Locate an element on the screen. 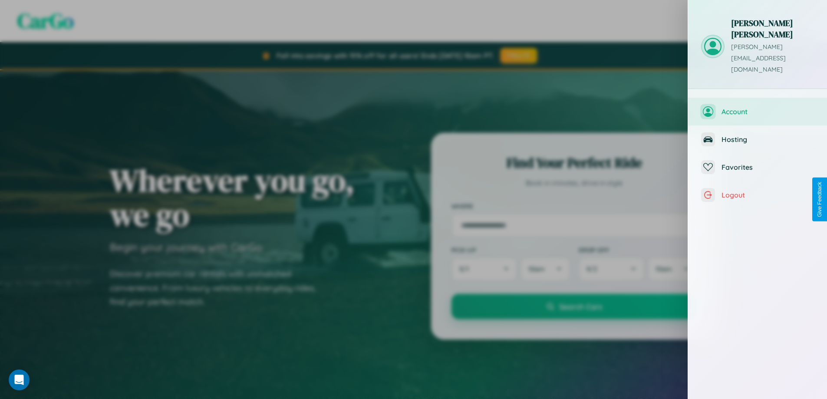 The image size is (827, 399). span: Logout is located at coordinates (768, 195).